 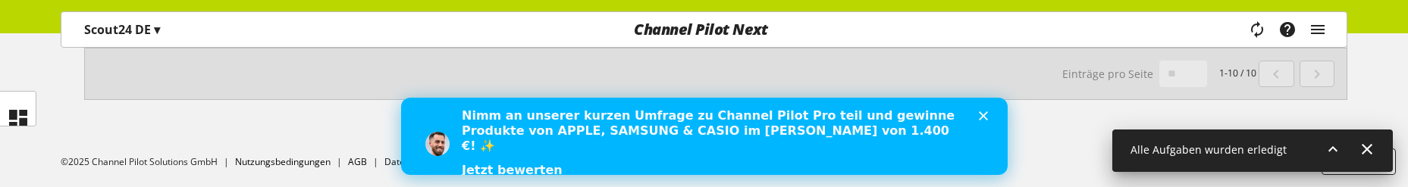 What do you see at coordinates (1160, 74) in the screenshot?
I see `small: 1-10 / 10` at bounding box center [1160, 74].